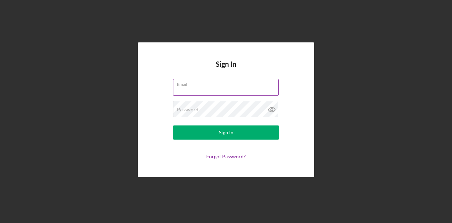 This screenshot has width=452, height=223. What do you see at coordinates (226, 133) in the screenshot?
I see `button: Sign In` at bounding box center [226, 133].